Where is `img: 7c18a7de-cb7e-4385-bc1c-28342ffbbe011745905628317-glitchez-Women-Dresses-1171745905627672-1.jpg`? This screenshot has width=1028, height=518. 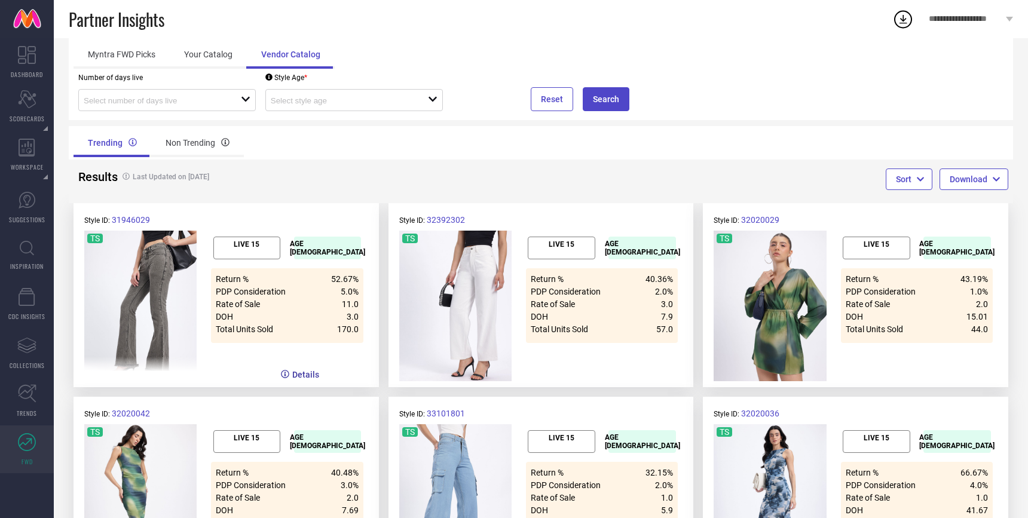 img: 7c18a7de-cb7e-4385-bc1c-28342ffbbe011745905628317-glitchez-Women-Dresses-1171745905627672-1.jpg is located at coordinates (769, 305).